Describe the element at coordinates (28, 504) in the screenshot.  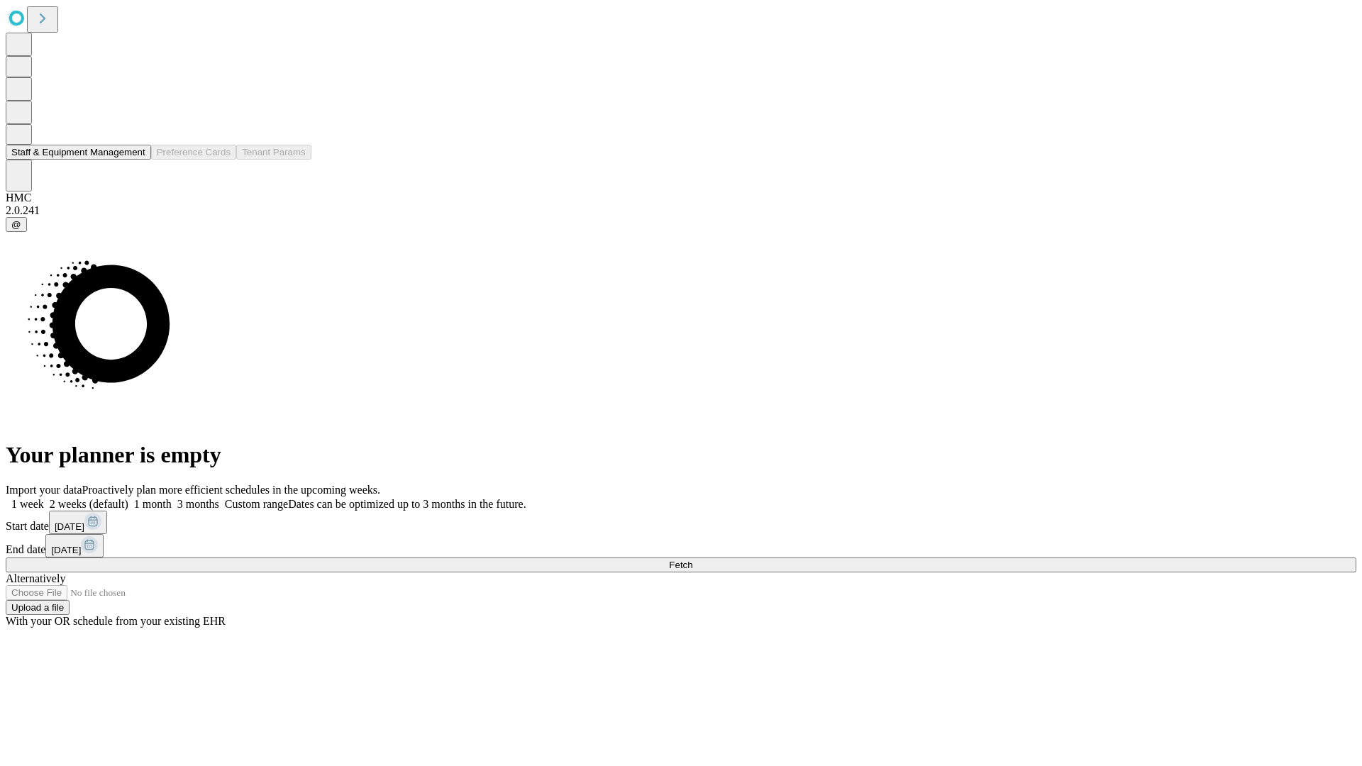
I see `span: 1 week` at that location.